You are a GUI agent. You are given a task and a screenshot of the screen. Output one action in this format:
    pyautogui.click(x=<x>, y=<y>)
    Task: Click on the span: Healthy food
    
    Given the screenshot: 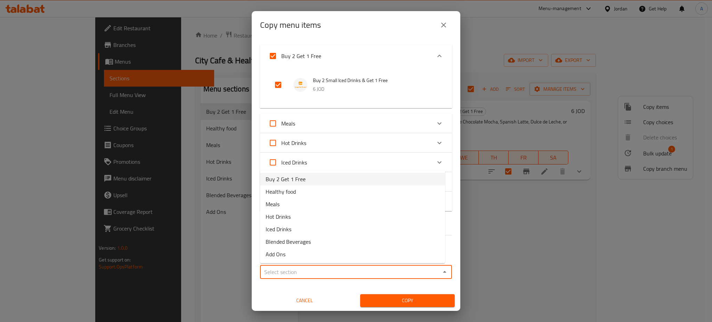 What is the action you would take?
    pyautogui.click(x=280, y=191)
    